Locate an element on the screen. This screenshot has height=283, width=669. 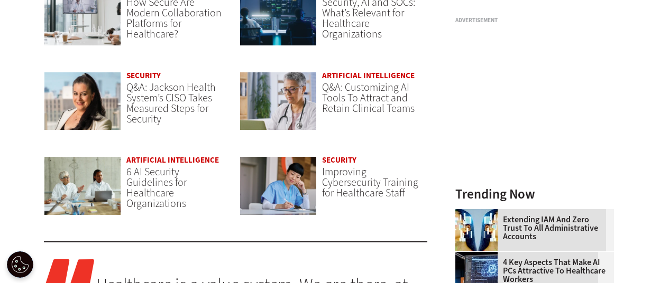
button: Open Preferences is located at coordinates (20, 265).